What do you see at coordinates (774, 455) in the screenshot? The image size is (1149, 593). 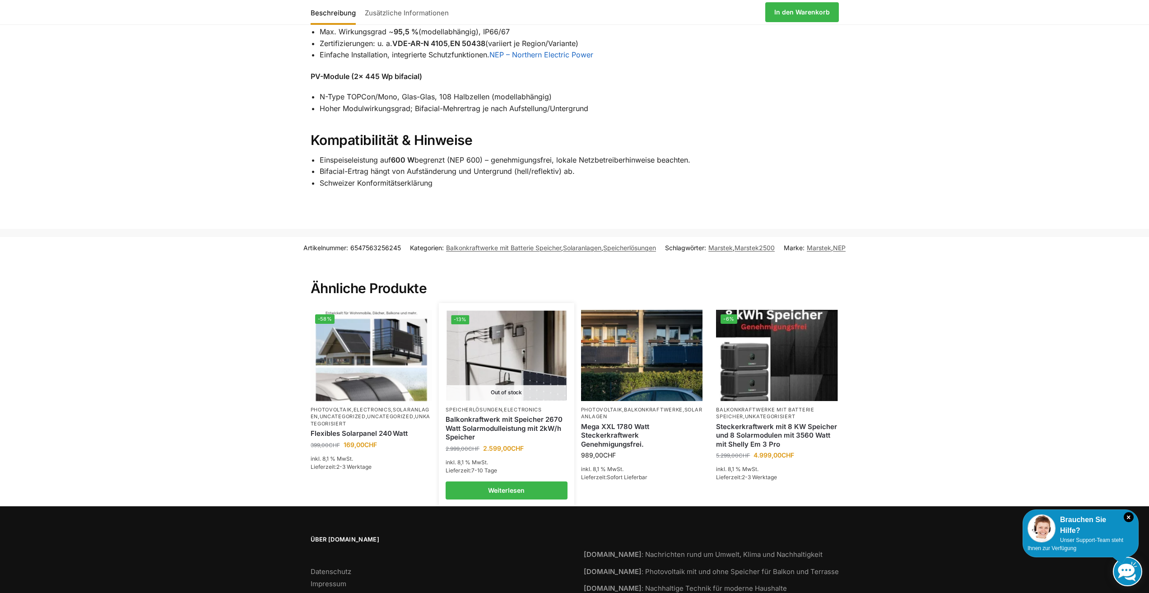 I see `bdi: 4.999,00` at bounding box center [774, 455].